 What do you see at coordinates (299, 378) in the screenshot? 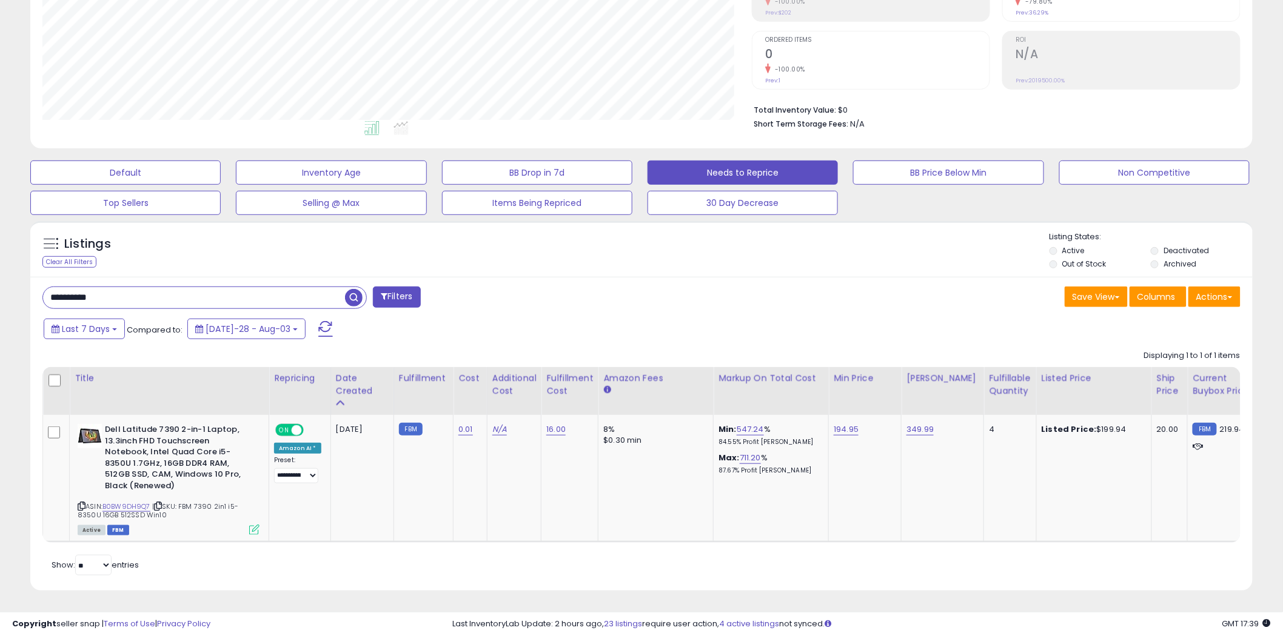
I see `div: Repricing` at bounding box center [299, 378].